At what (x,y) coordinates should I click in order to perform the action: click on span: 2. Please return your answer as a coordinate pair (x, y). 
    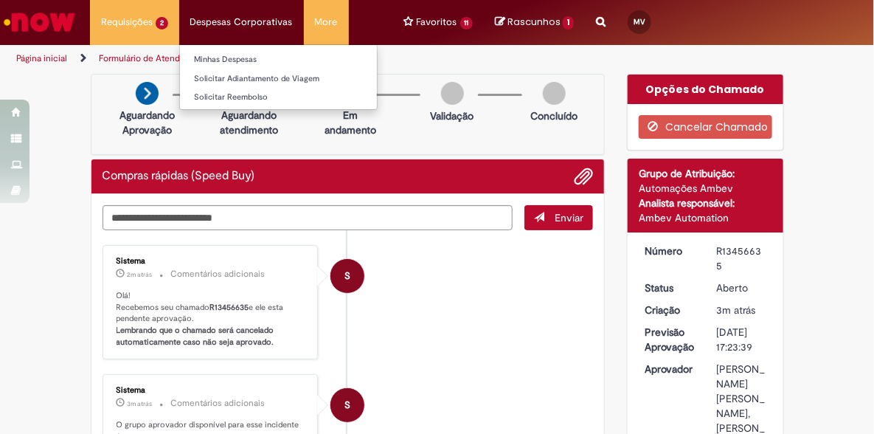
    Looking at the image, I should click on (161, 23).